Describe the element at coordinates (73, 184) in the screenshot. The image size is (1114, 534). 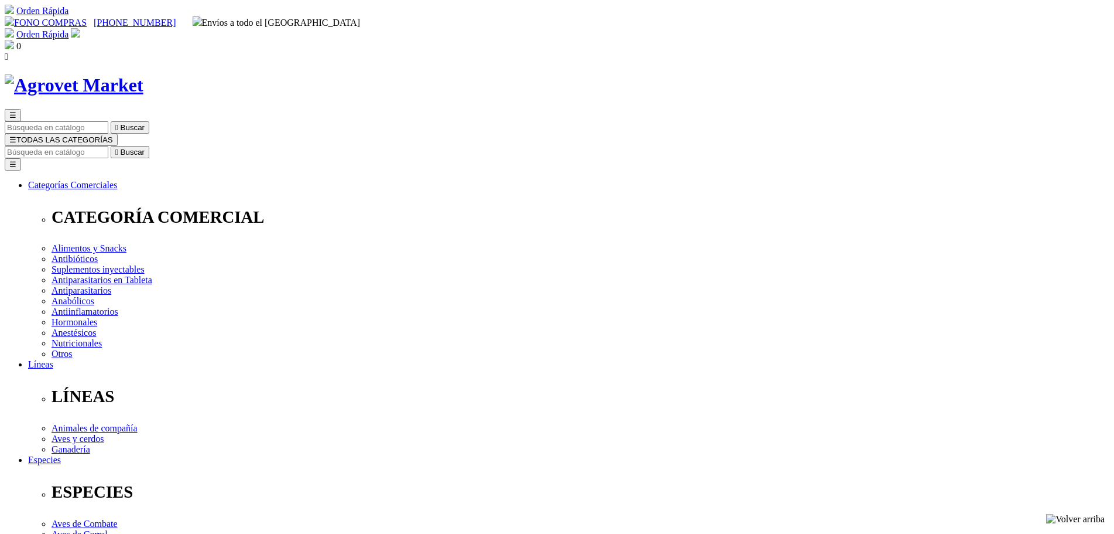
I see `a: Categorías Comerciales` at that location.